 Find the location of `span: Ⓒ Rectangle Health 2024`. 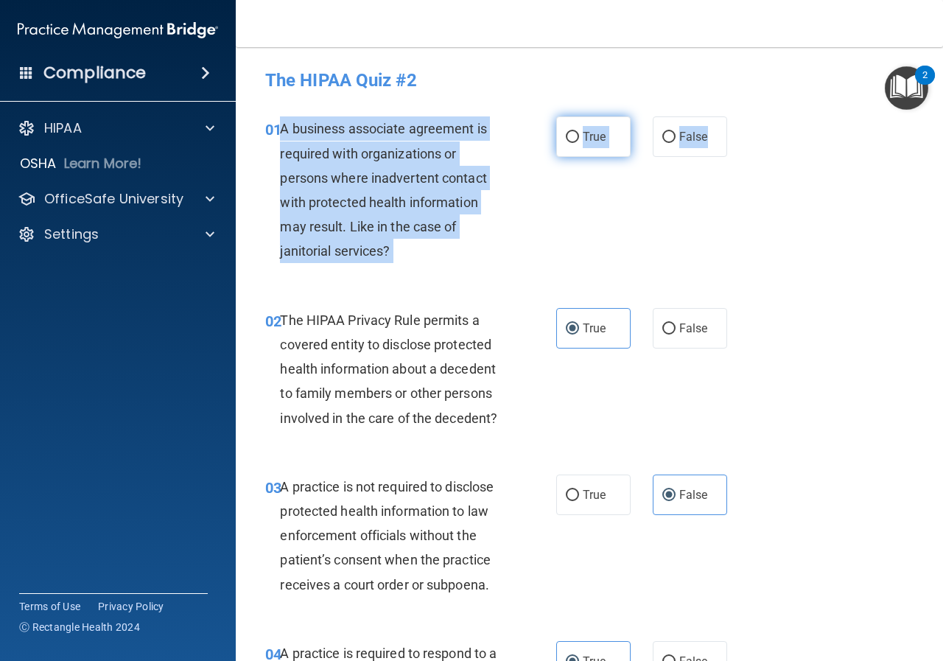

span: Ⓒ Rectangle Health 2024 is located at coordinates (80, 627).